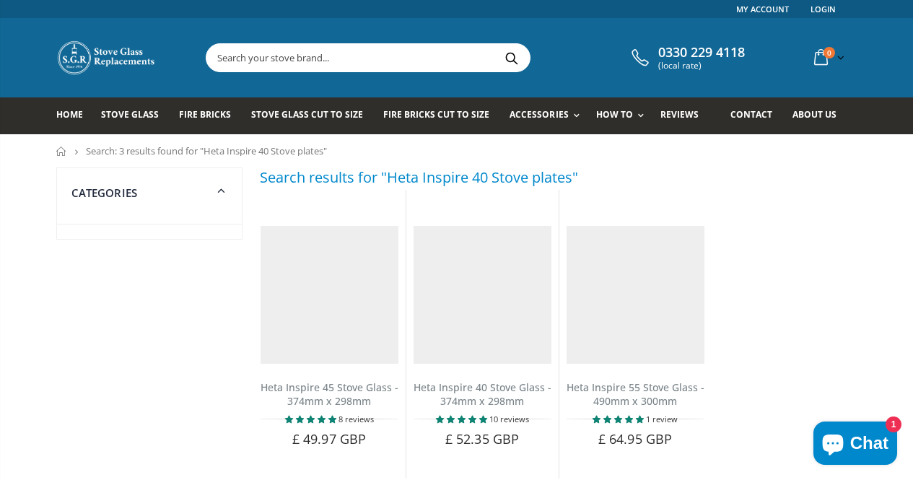 This screenshot has height=480, width=913. What do you see at coordinates (635, 439) in the screenshot?
I see `span: £ 64.95 GBP` at bounding box center [635, 439].